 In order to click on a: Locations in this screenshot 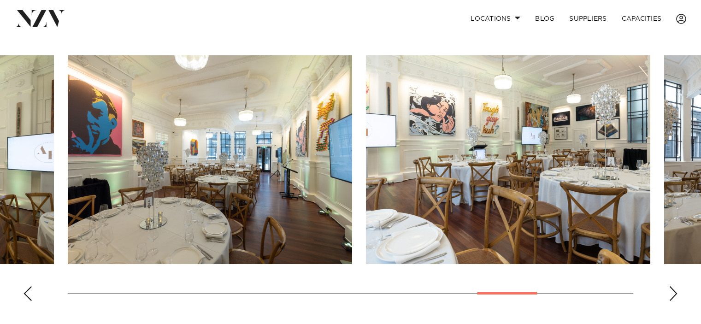, I will do `click(496, 18)`.